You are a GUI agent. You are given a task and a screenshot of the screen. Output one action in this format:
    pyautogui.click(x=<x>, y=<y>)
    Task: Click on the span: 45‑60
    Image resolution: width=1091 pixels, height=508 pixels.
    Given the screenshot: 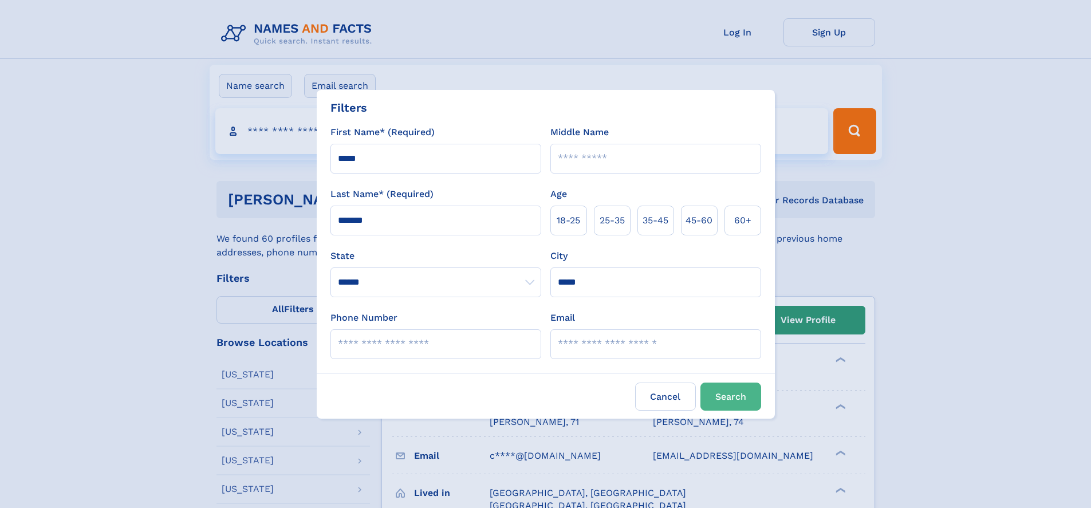 What is the action you would take?
    pyautogui.click(x=699, y=220)
    